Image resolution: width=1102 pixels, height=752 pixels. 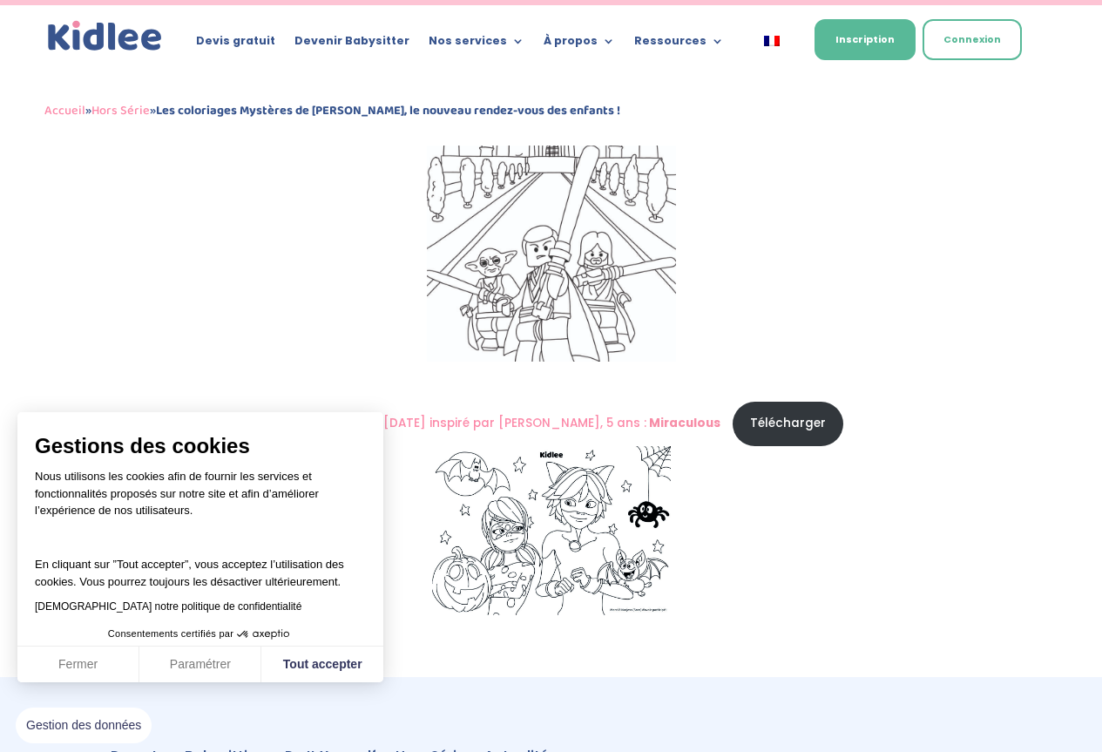 What do you see at coordinates (200, 665) in the screenshot?
I see `button: Paramétrer` at bounding box center [200, 665].